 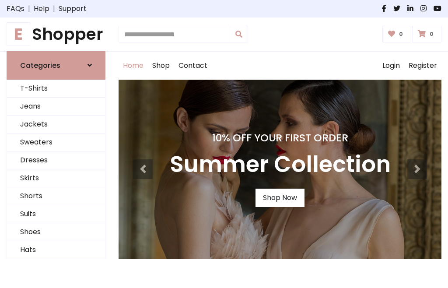 I want to click on a: Jackets, so click(x=56, y=124).